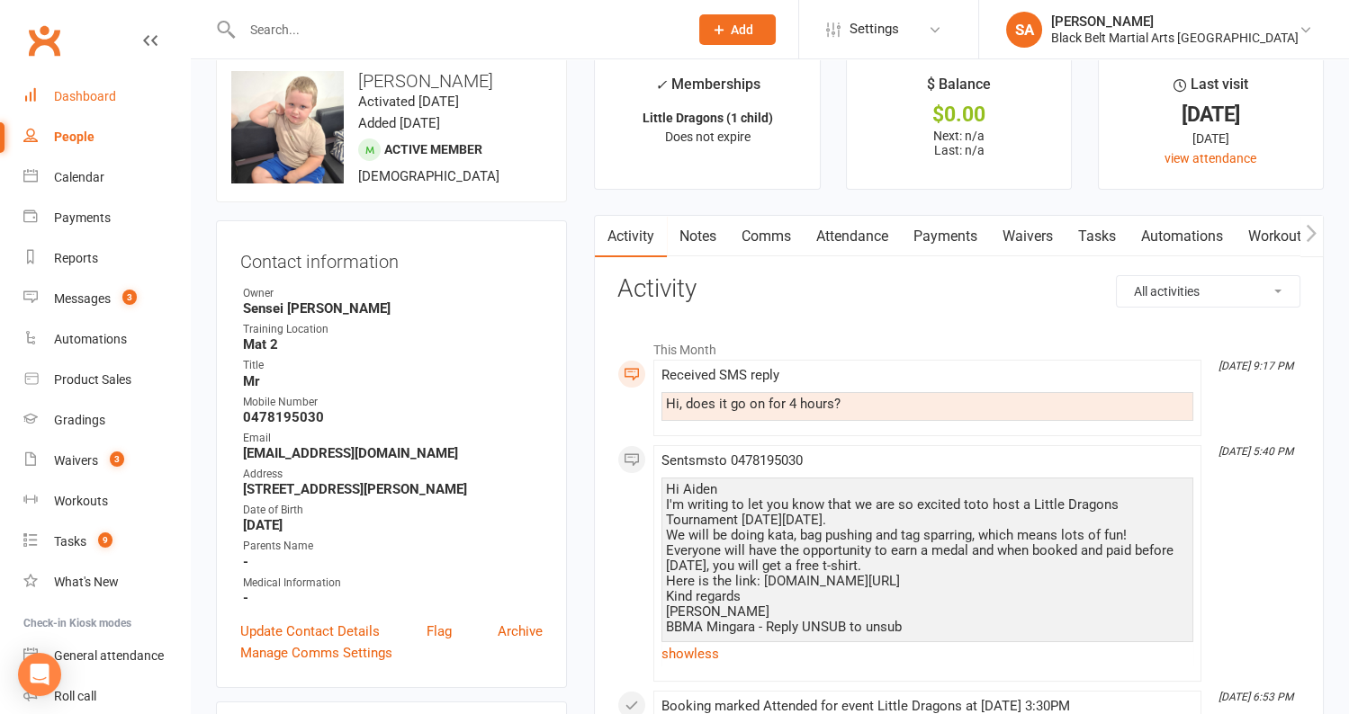 The height and width of the screenshot is (714, 1349). What do you see at coordinates (392, 546) in the screenshot?
I see `div: Parents Name` at bounding box center [392, 546].